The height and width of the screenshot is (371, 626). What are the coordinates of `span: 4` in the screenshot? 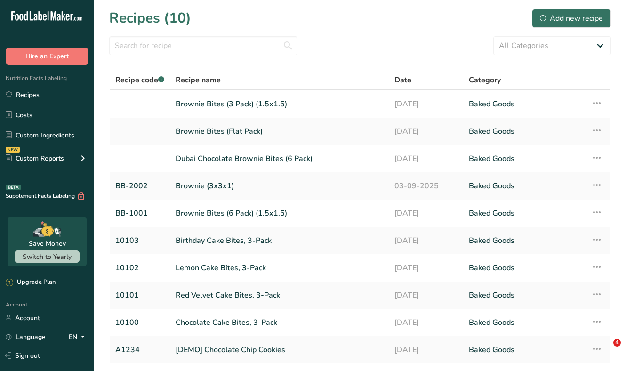 It's located at (617, 343).